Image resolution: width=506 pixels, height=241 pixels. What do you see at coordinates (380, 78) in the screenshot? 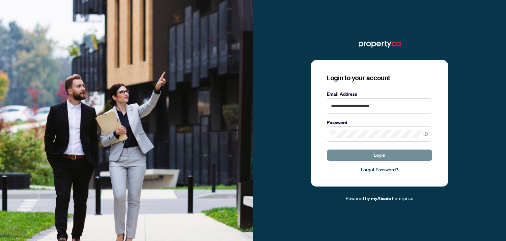
I see `h3: Login to your account` at bounding box center [380, 78].